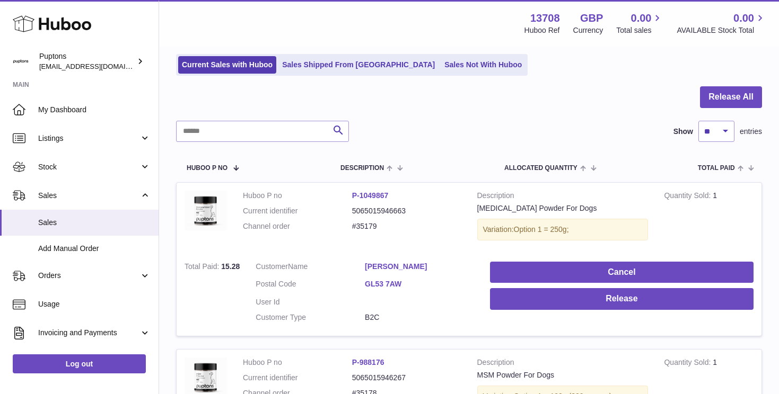  I want to click on span: Option 1 = 250g;, so click(541, 230).